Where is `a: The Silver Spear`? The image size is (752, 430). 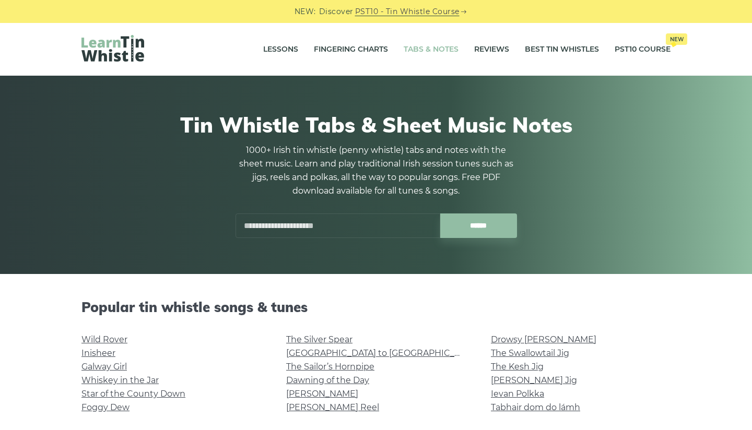 a: The Silver Spear is located at coordinates (319, 339).